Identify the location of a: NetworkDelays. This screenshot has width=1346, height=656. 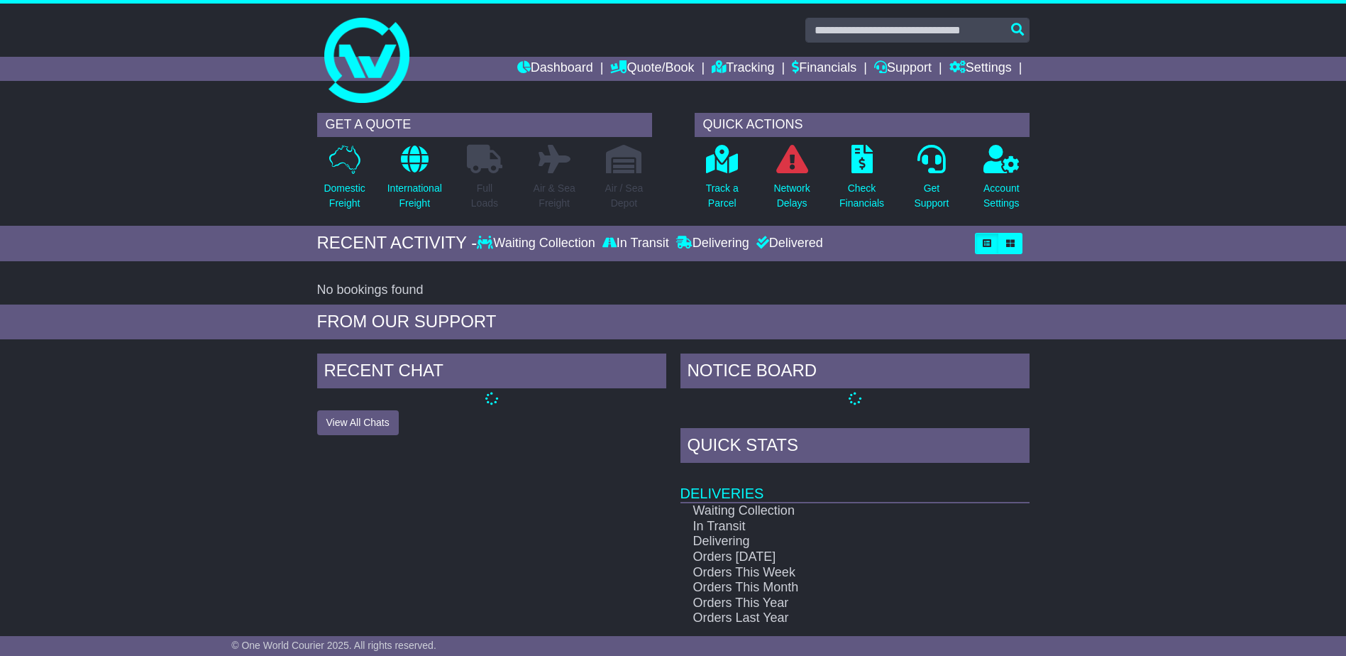
(791, 181).